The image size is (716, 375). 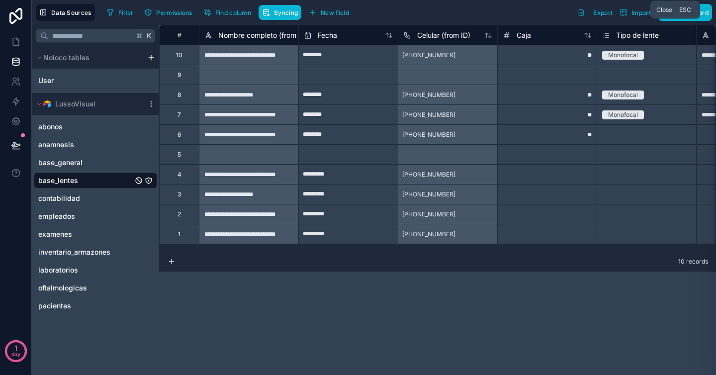 What do you see at coordinates (641, 12) in the screenshot?
I see `span: Import` at bounding box center [641, 12].